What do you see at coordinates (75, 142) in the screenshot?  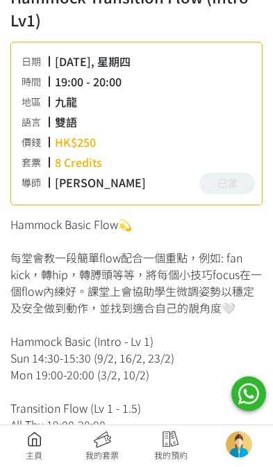 I see `div: HK$250` at bounding box center [75, 142].